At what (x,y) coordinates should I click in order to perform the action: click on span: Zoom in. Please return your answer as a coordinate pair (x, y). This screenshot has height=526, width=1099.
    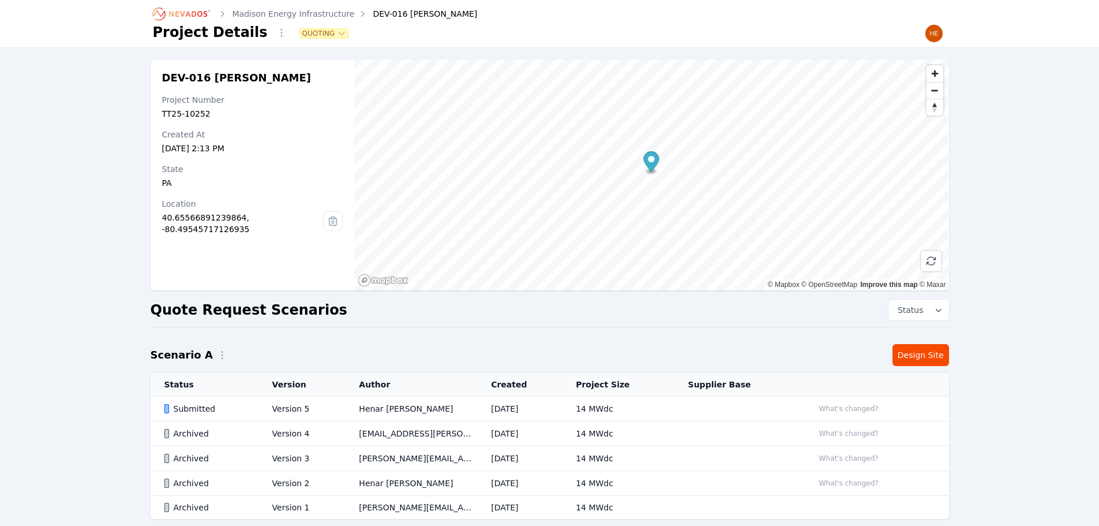
    Looking at the image, I should click on (935, 73).